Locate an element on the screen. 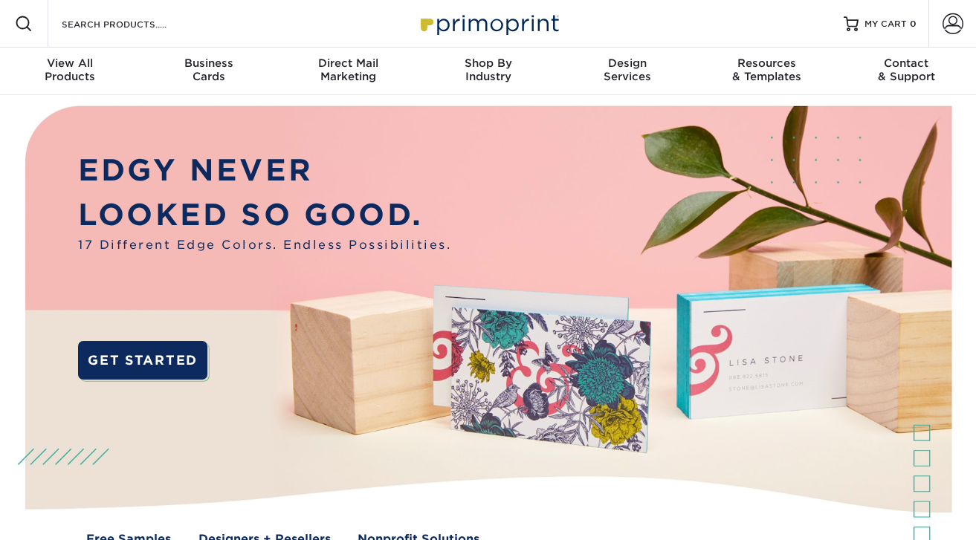 Image resolution: width=976 pixels, height=540 pixels. span: 17 Different Edge Colors. Endless Possibilities. is located at coordinates (265, 245).